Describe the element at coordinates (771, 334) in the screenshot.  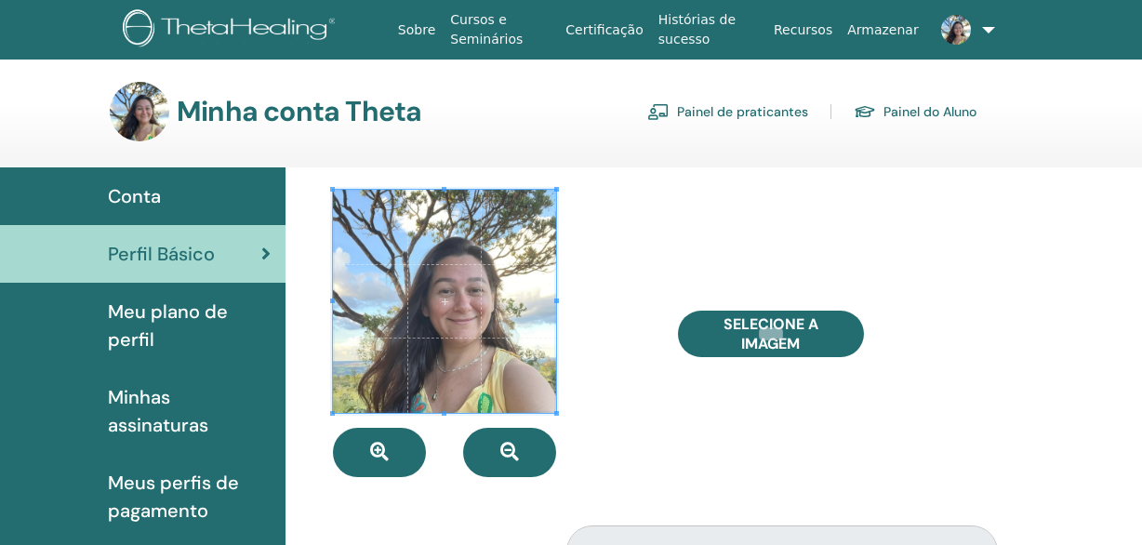
I see `span: Selecione a imagem` at that location.